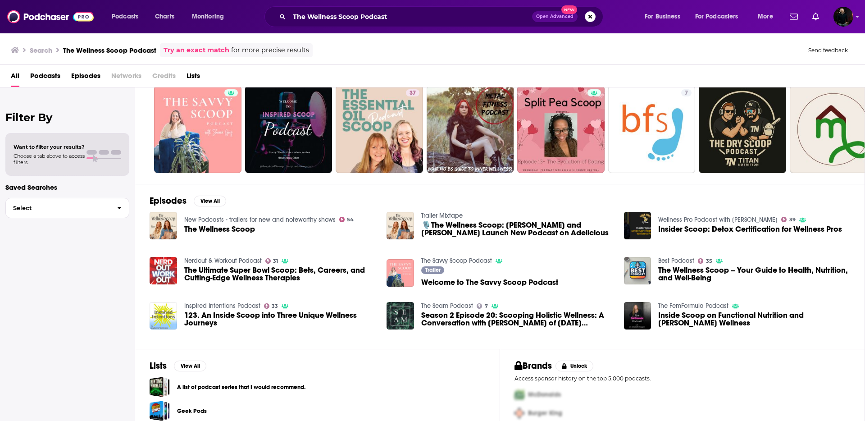  I want to click on img: Inside Scoop on Functional Nutrition and Elisabeth Wygant Wellness, so click(637, 315).